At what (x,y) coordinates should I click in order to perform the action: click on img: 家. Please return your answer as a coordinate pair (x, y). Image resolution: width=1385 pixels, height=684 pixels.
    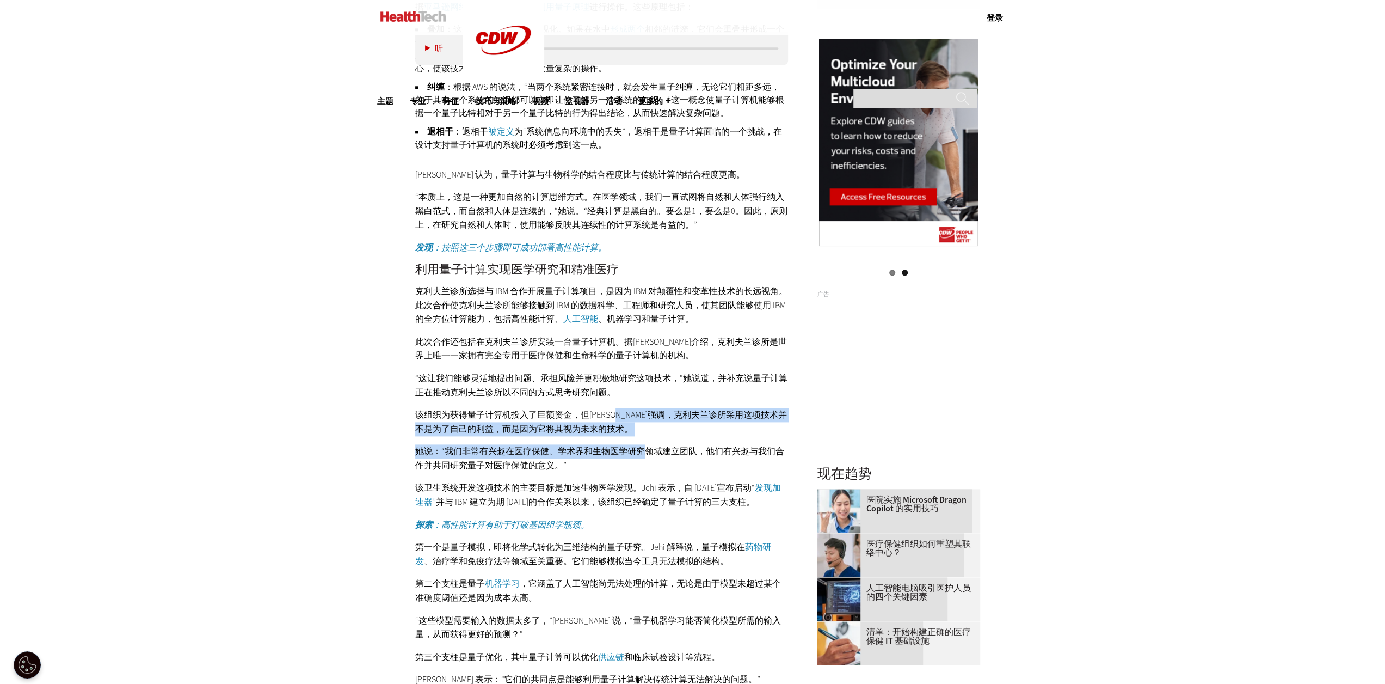
    Looking at the image, I should click on (413, 16).